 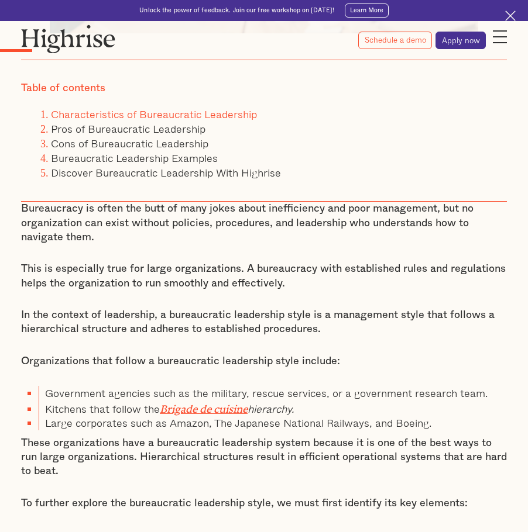 I want to click on a: Characteristics of Bureaucratic Leadership, so click(x=154, y=114).